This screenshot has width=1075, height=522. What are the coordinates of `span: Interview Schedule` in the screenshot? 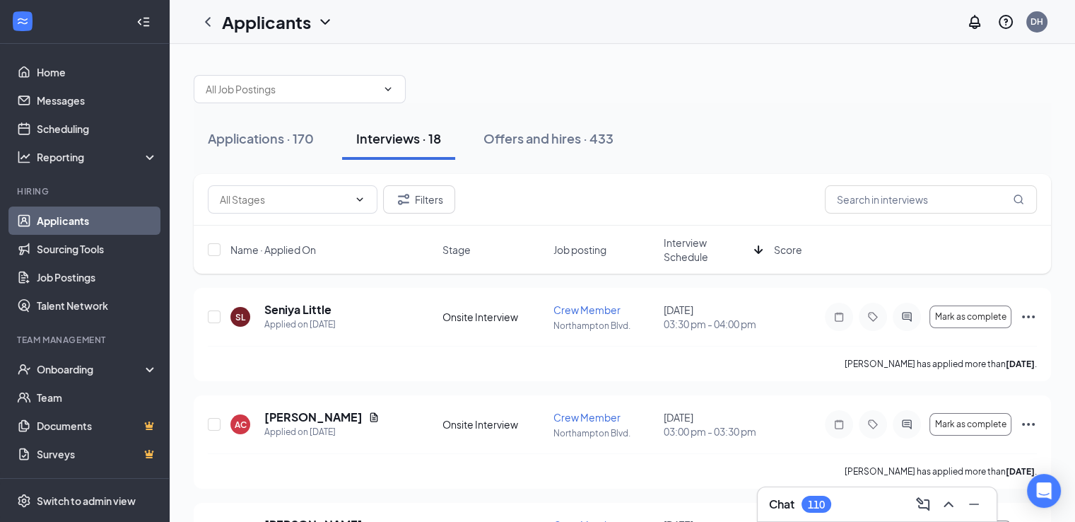 It's located at (706, 250).